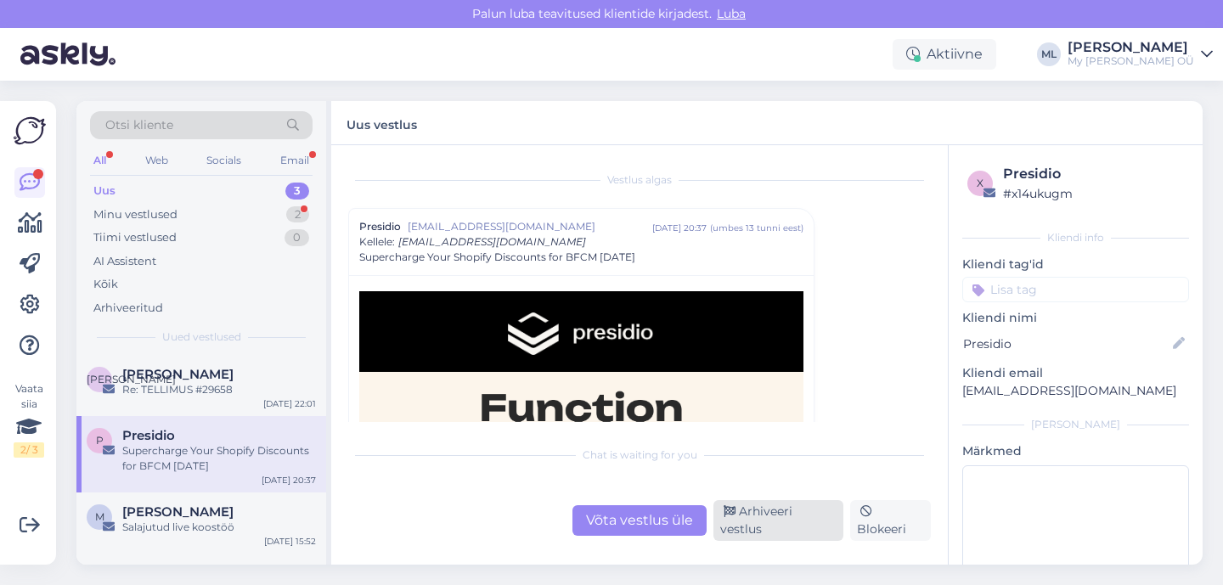 The width and height of the screenshot is (1223, 585). Describe the element at coordinates (104, 191) in the screenshot. I see `div: Uus` at that location.